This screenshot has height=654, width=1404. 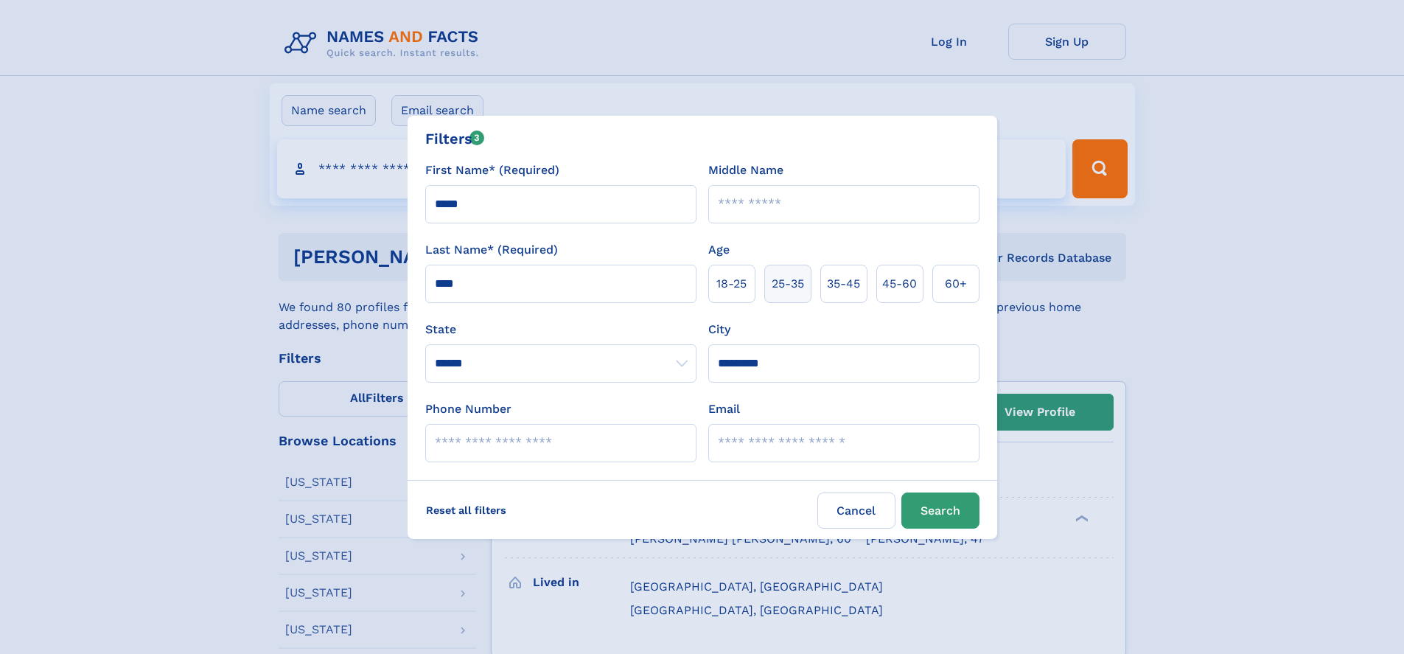 I want to click on button: Search, so click(x=941, y=510).